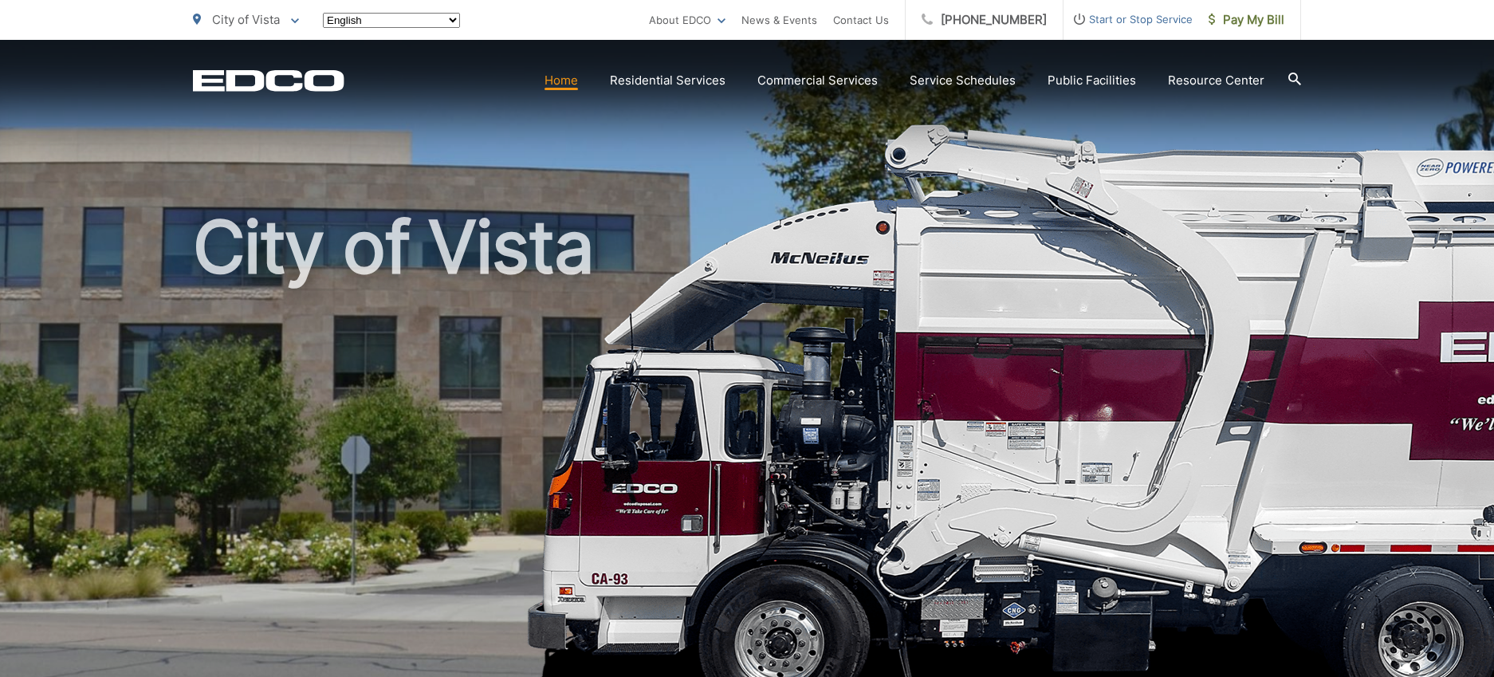 The image size is (1494, 677). Describe the element at coordinates (861, 20) in the screenshot. I see `a: Contact Us` at that location.